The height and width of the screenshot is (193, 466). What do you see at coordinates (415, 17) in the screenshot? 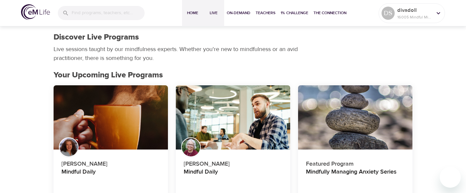
I see `p: 16005 Mindful Minutes` at bounding box center [415, 17].